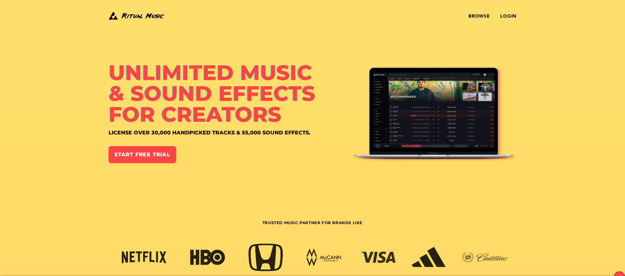 This screenshot has height=276, width=625. I want to click on a: Browse, so click(479, 16).